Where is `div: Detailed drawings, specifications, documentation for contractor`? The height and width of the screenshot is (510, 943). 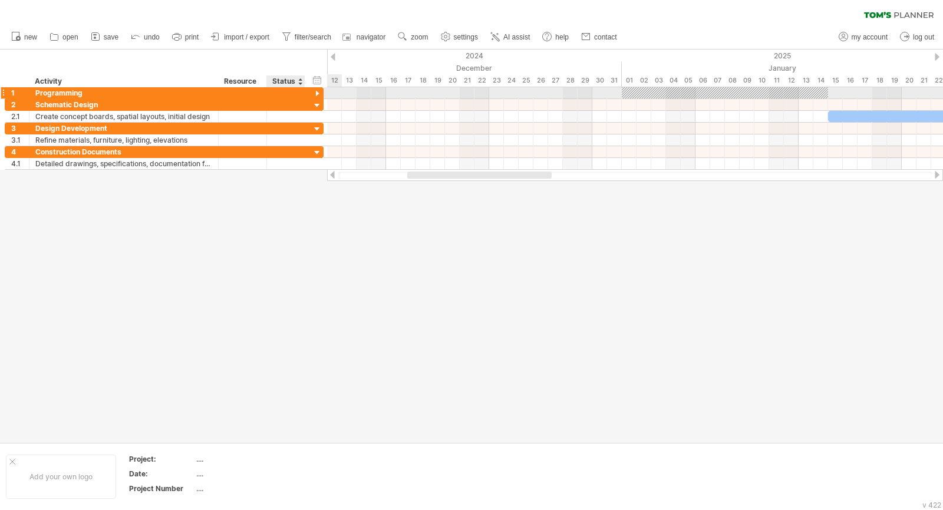 div: Detailed drawings, specifications, documentation for contractor is located at coordinates (124, 163).